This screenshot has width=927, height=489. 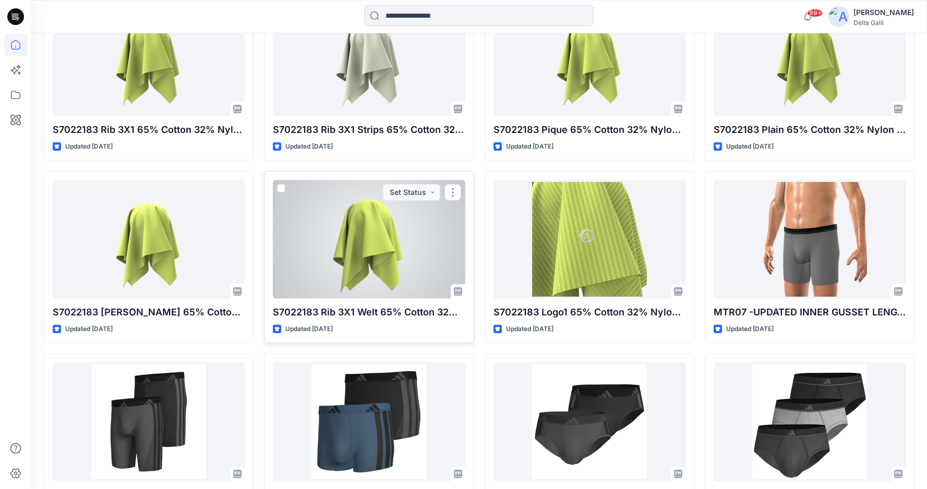 What do you see at coordinates (809, 312) in the screenshot?
I see `p: MTR07 -UPDATED INNER GUSSET LENGTH 2` at bounding box center [809, 312].